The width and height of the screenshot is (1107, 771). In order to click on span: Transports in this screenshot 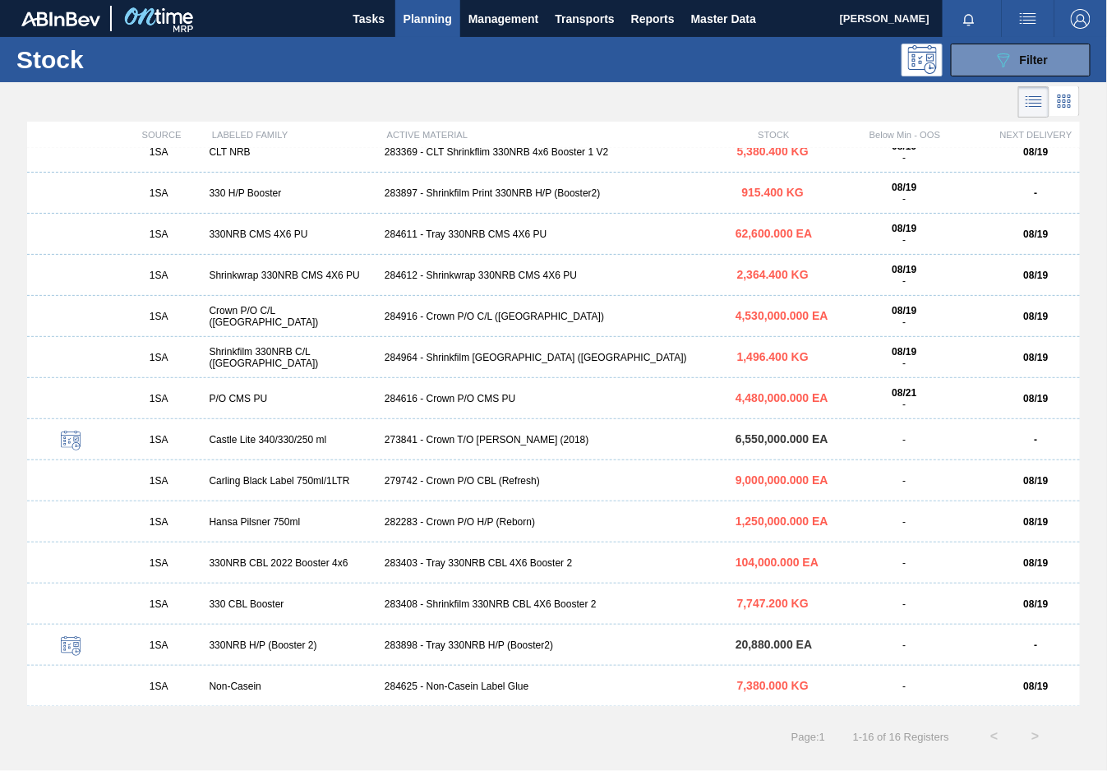, I will do `click(585, 19)`.